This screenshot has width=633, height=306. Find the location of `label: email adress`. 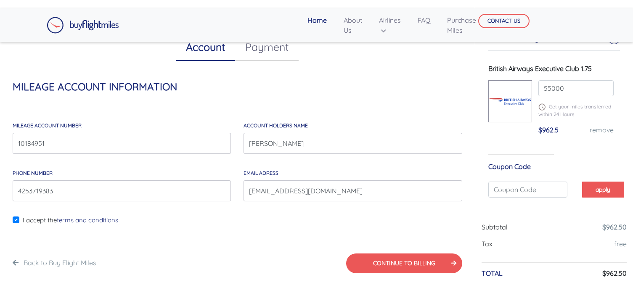

label: email adress is located at coordinates (261, 173).